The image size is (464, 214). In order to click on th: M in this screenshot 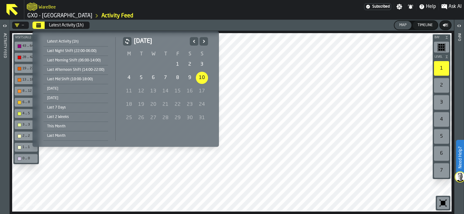, I will do `click(129, 54)`.